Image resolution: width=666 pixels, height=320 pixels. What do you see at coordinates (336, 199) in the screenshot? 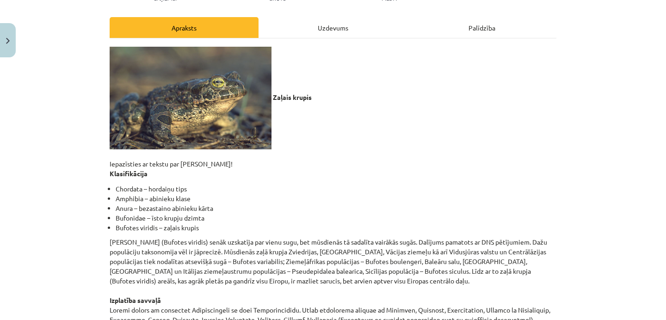
I see `li: Amphibia – abinieku klase` at bounding box center [336, 199].